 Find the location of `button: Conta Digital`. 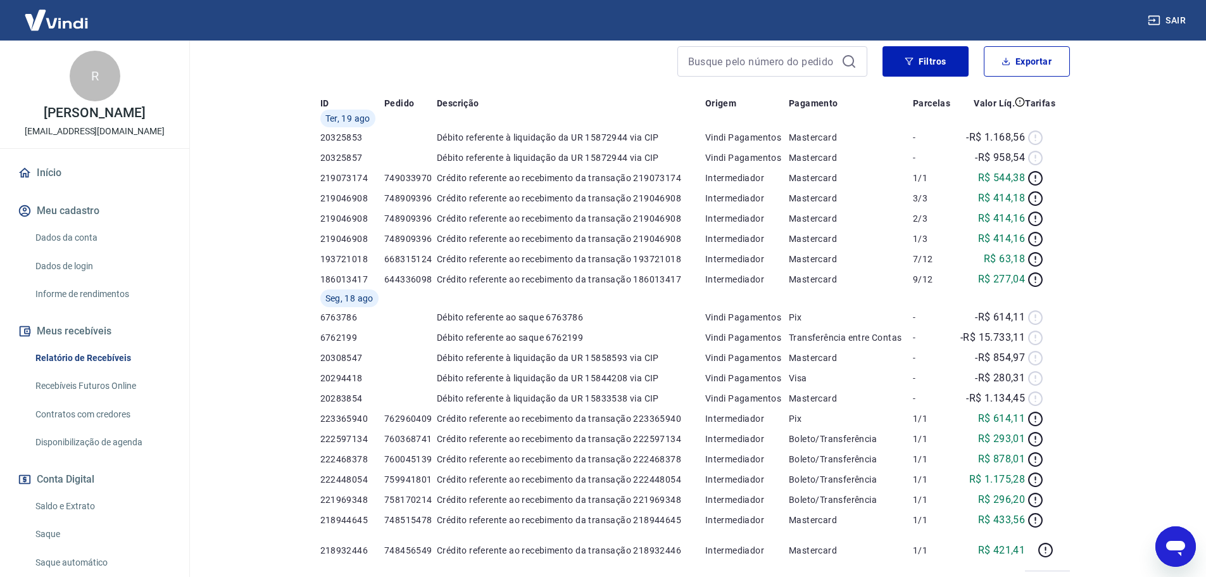

button: Conta Digital is located at coordinates (94, 479).